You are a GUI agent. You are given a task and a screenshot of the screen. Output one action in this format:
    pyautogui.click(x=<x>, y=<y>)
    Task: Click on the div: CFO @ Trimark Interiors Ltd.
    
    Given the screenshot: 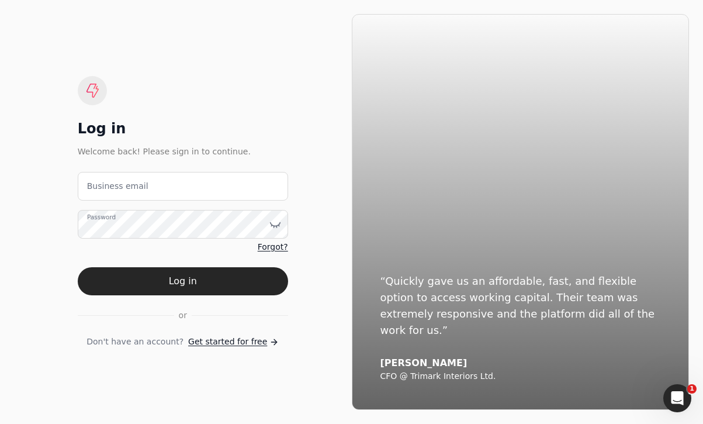 What is the action you would take?
    pyautogui.click(x=521, y=376)
    